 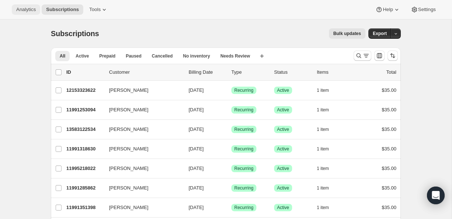 What do you see at coordinates (85, 90) in the screenshot?
I see `p: 12153323622` at bounding box center [85, 90].